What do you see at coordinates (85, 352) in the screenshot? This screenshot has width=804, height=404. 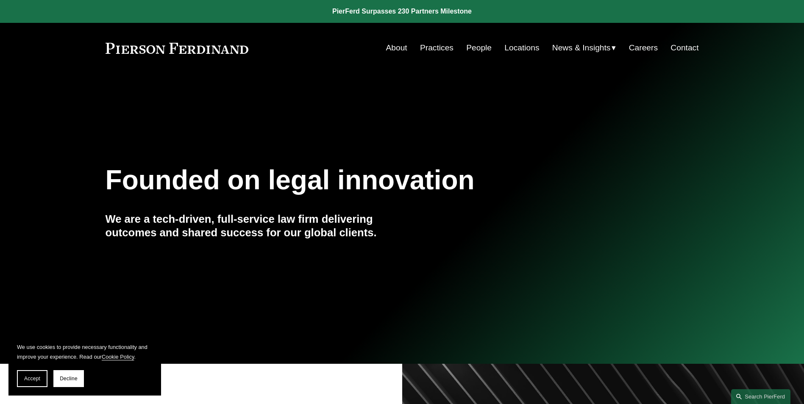 I see `p: We use cookies to provide necessary functionality and improve your experience. Read our .` at bounding box center [85, 352].